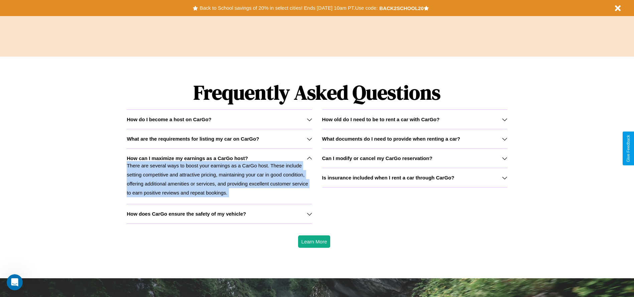 The width and height of the screenshot is (634, 297). I want to click on p: There are several ways to boost your earnings as a CarGo host. These include setting competitive ..., so click(219, 179).